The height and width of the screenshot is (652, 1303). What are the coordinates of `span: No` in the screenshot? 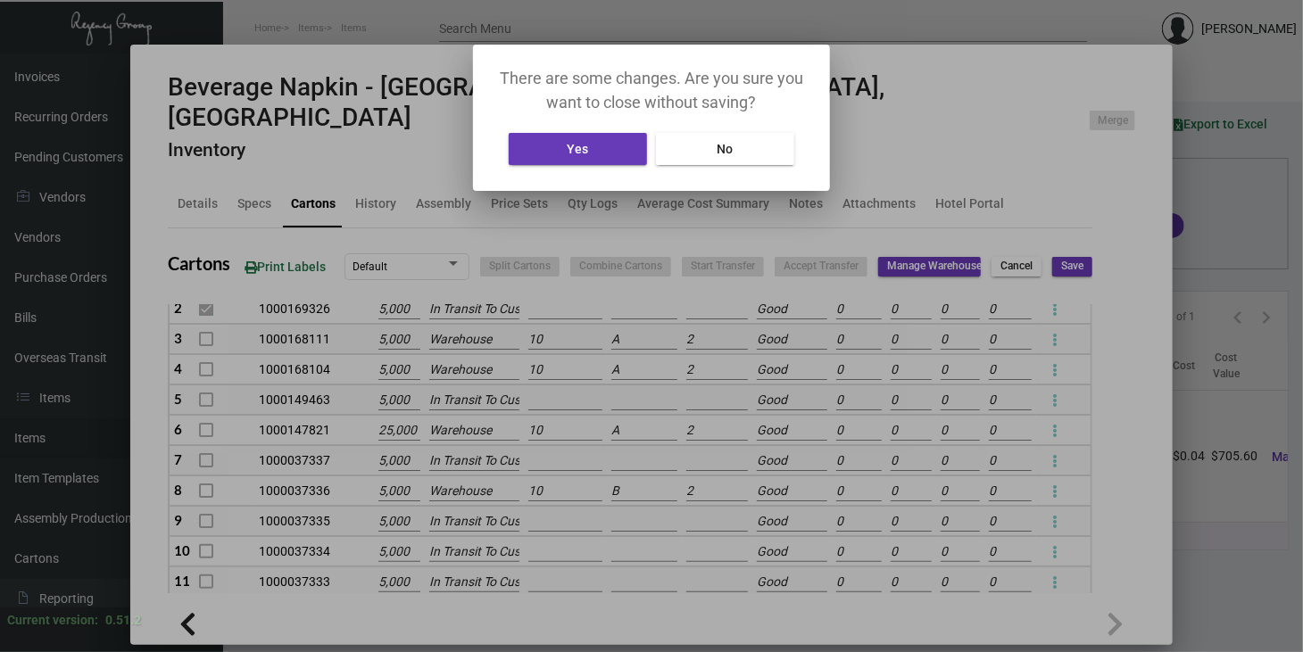 It's located at (725, 149).